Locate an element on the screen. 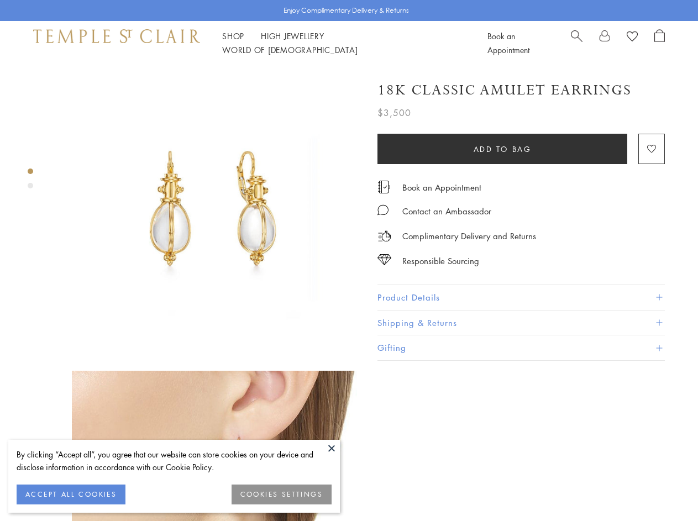 The width and height of the screenshot is (698, 521). span: $3,500 is located at coordinates (394, 113).